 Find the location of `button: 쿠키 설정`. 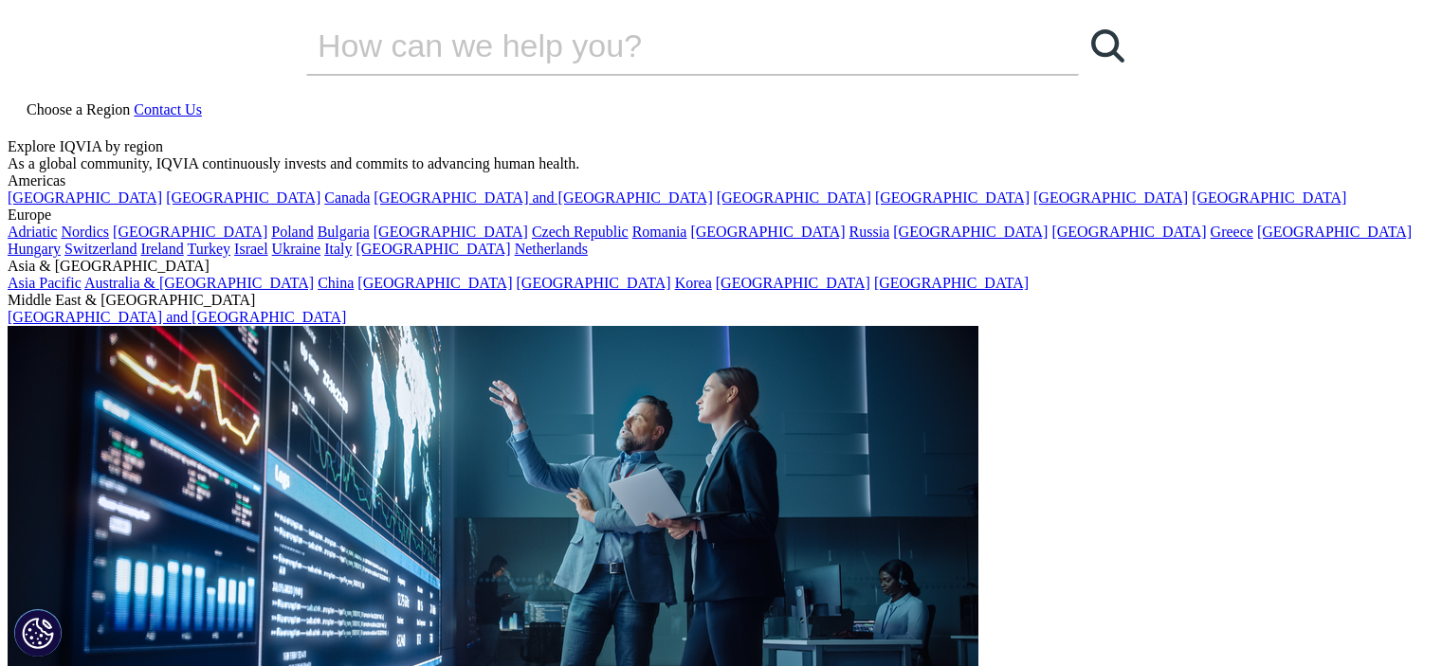

button: 쿠키 설정 is located at coordinates (38, 633).